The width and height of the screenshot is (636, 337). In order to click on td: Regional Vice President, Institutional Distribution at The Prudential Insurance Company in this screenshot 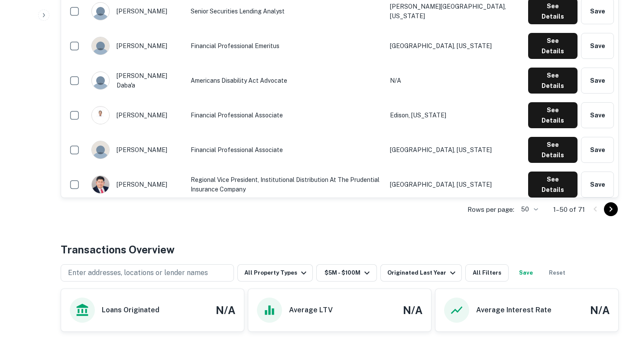, I will do `click(286, 185)`.